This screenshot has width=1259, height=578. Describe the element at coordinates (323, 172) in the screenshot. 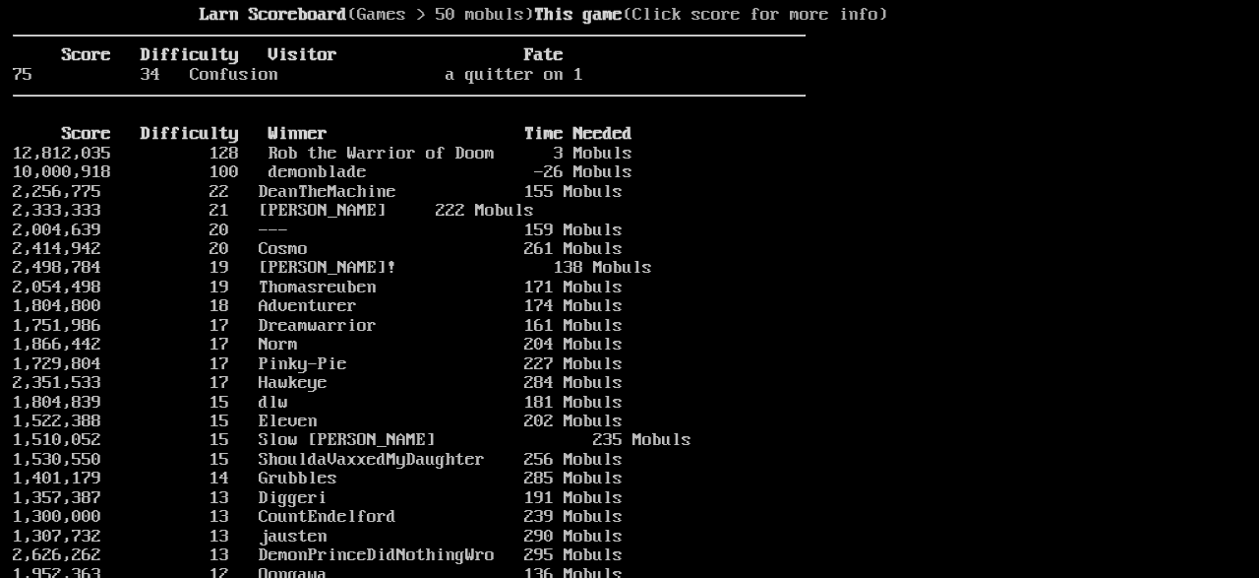

I see `a: 10,000,918 100 demonblade -26 Mobuls` at that location.